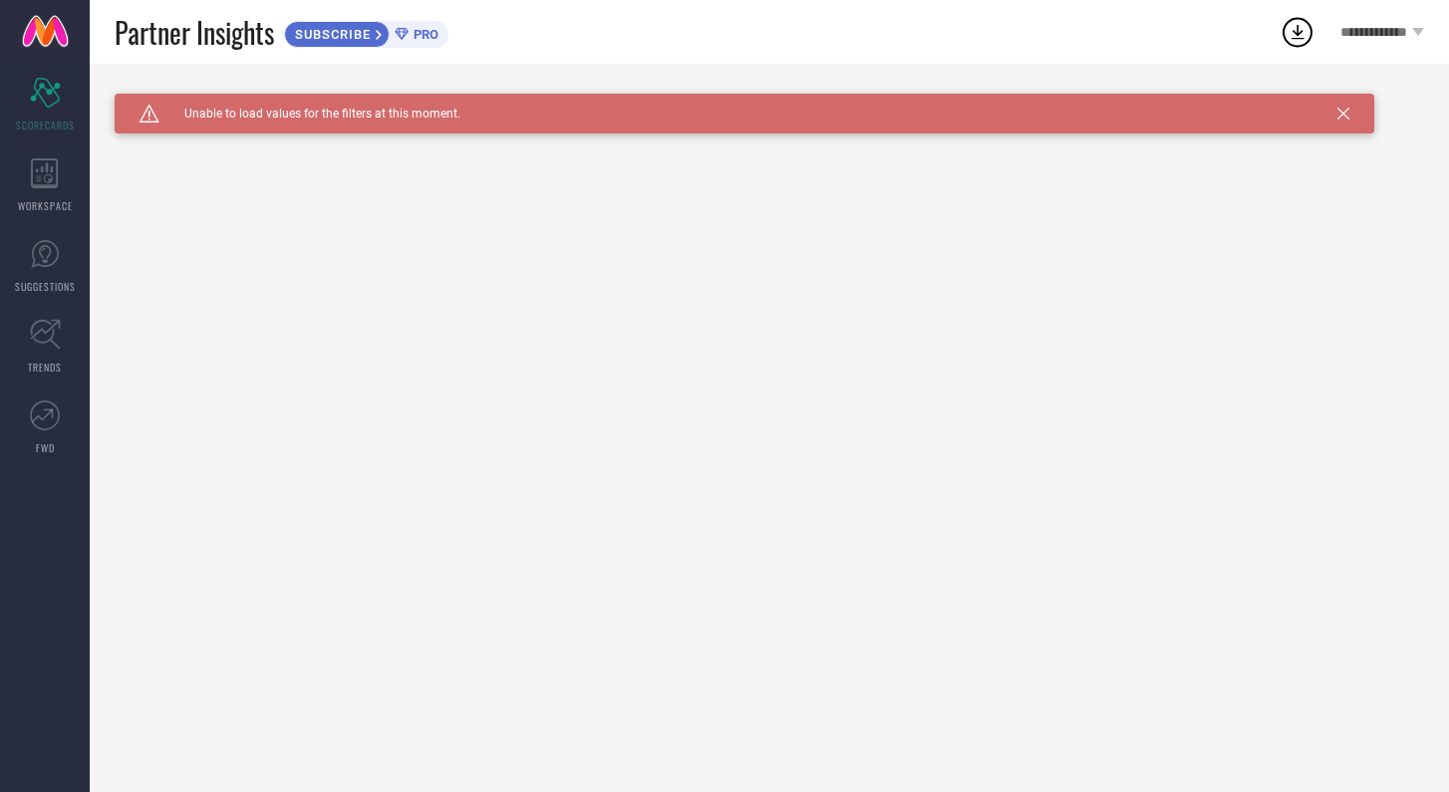 The height and width of the screenshot is (792, 1449). I want to click on span: SCORECARDS, so click(45, 125).